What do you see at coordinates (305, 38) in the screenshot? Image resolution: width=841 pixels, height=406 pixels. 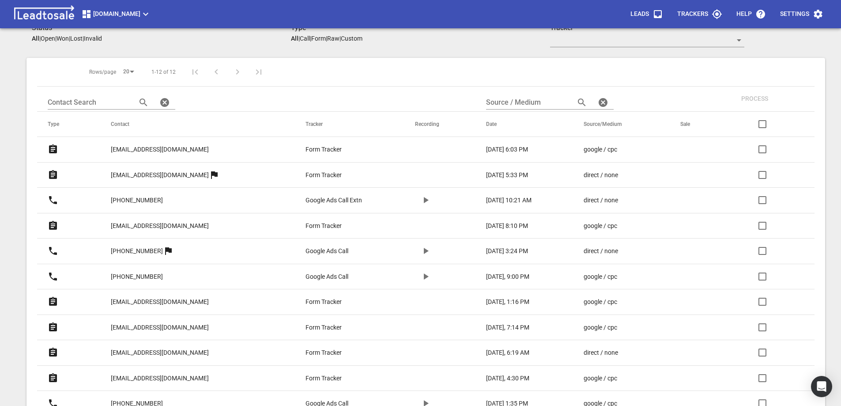 I see `p: Call` at bounding box center [305, 38].